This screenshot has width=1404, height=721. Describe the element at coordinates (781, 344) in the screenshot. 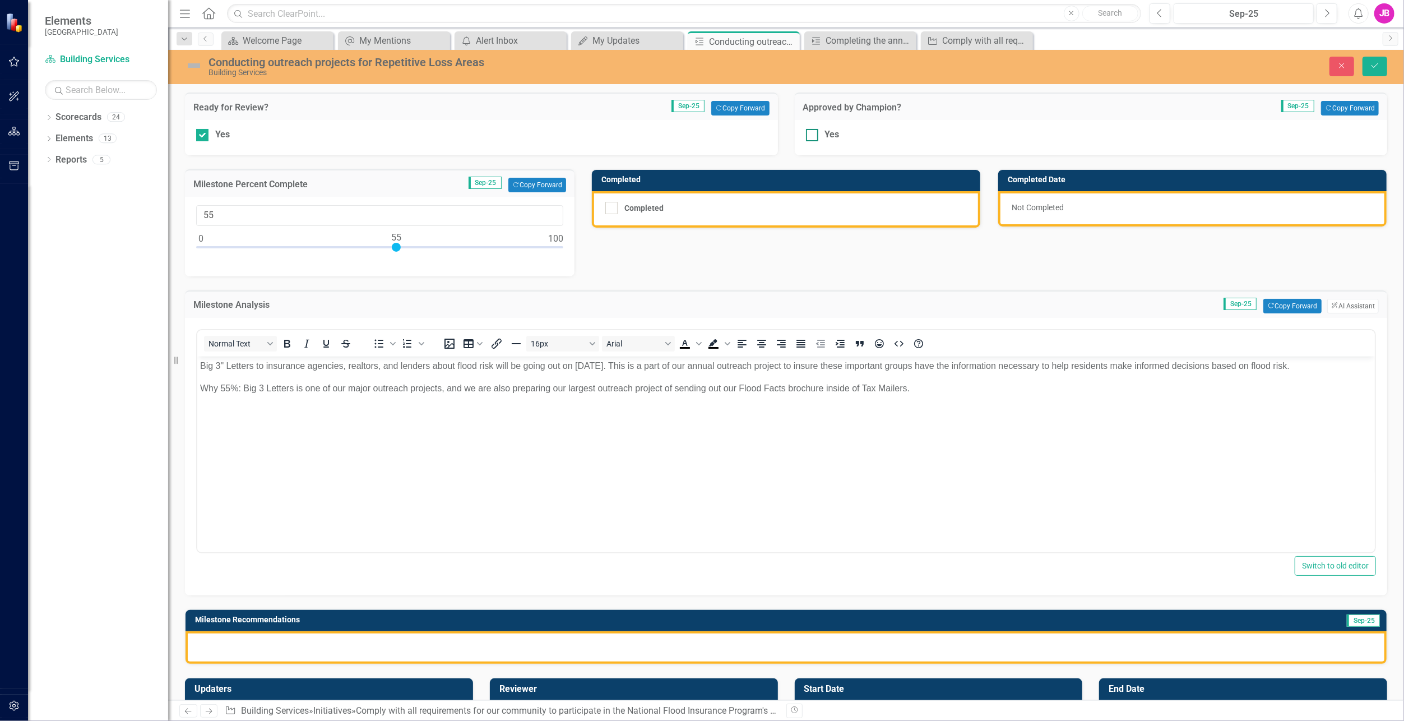

I see `button: Align right` at that location.